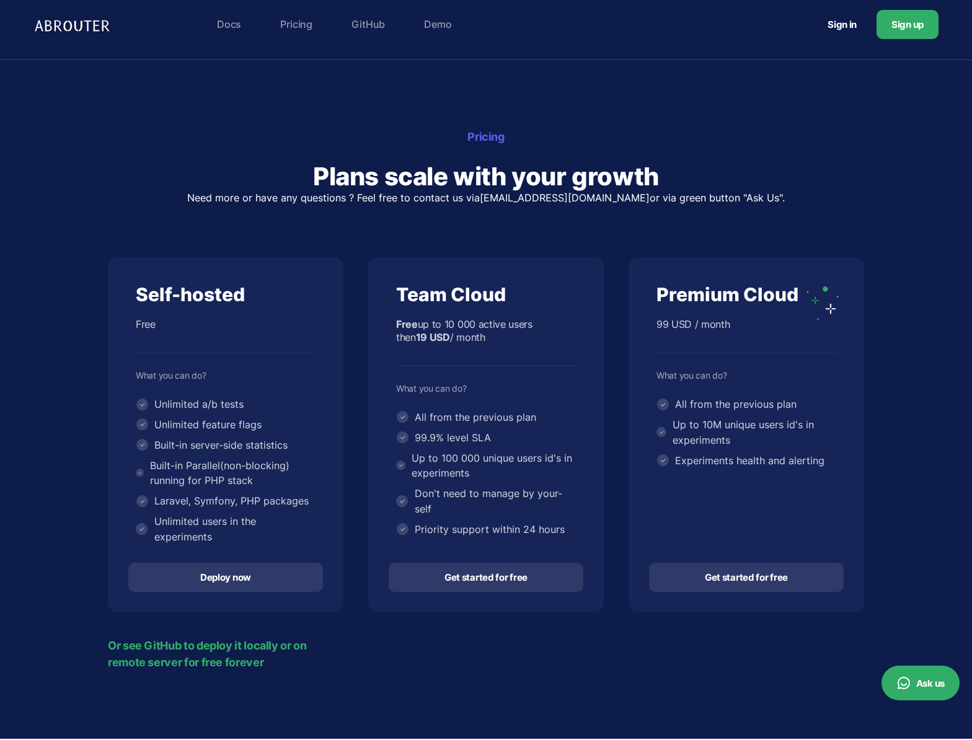 The height and width of the screenshot is (740, 972). What do you see at coordinates (407, 324) in the screenshot?
I see `b: Free` at bounding box center [407, 324].